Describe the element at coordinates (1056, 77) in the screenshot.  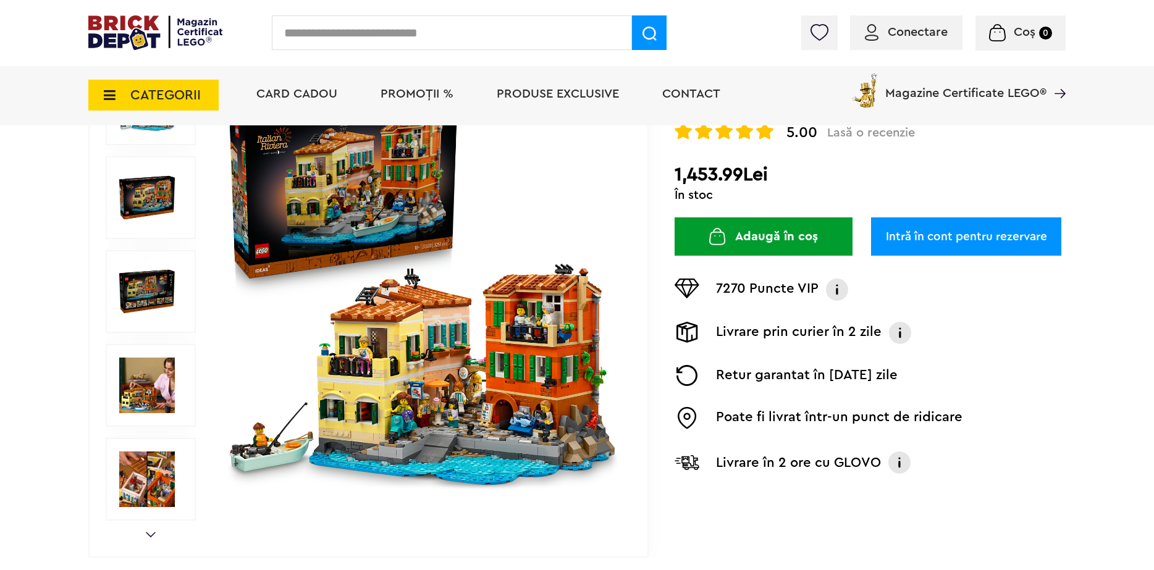
I see `a: Magazine Certificate LEGO®` at that location.